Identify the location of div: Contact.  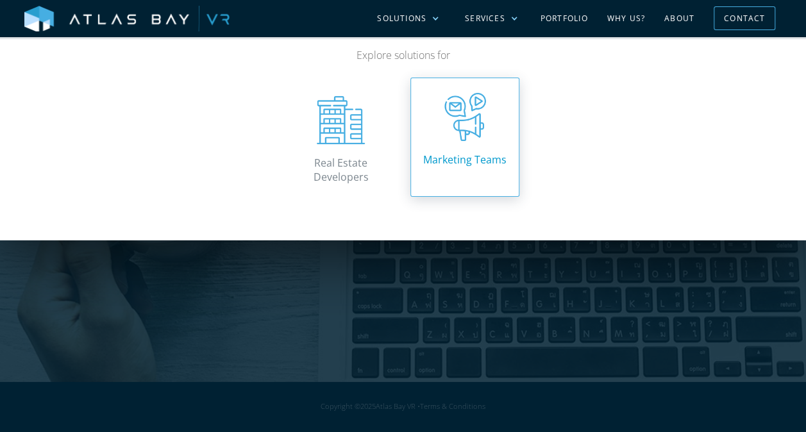
(744, 18).